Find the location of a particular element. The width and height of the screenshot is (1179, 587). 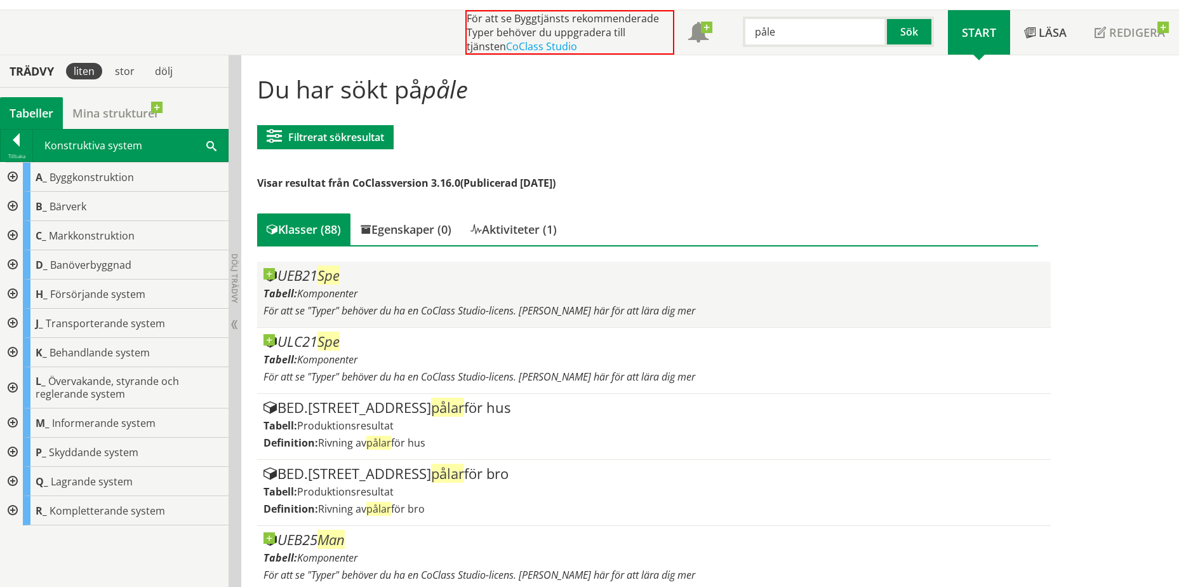

div: Klasser (88) is located at coordinates (304, 229).